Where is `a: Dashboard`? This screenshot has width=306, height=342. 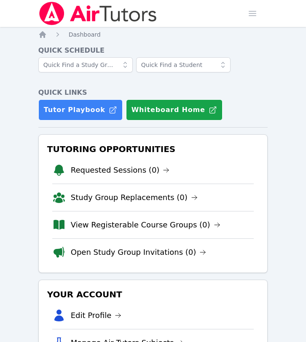 a: Dashboard is located at coordinates (85, 35).